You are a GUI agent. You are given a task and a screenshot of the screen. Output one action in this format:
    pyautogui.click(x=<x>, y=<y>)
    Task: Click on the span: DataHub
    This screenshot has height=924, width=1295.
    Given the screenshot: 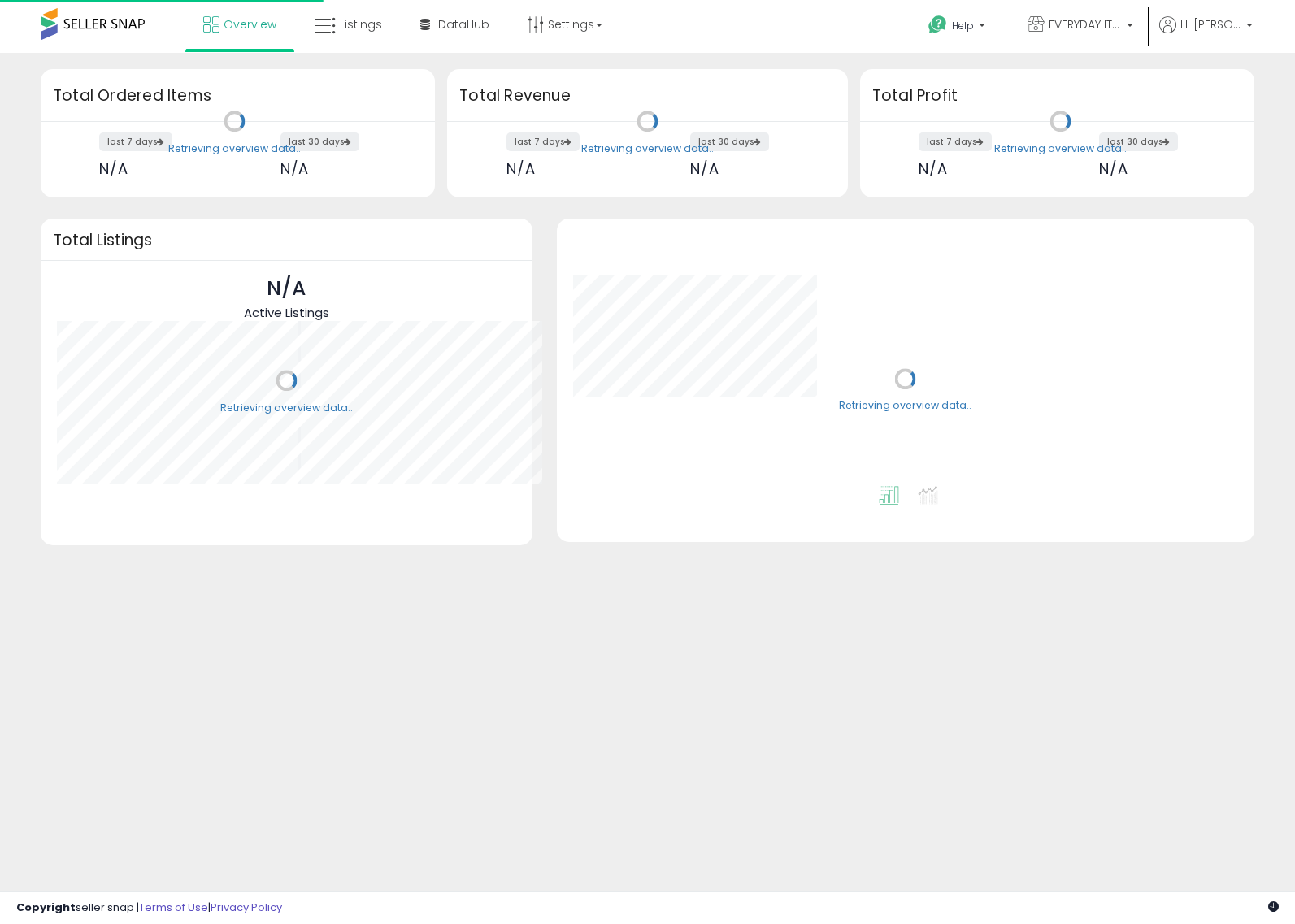 What is the action you would take?
    pyautogui.click(x=463, y=24)
    